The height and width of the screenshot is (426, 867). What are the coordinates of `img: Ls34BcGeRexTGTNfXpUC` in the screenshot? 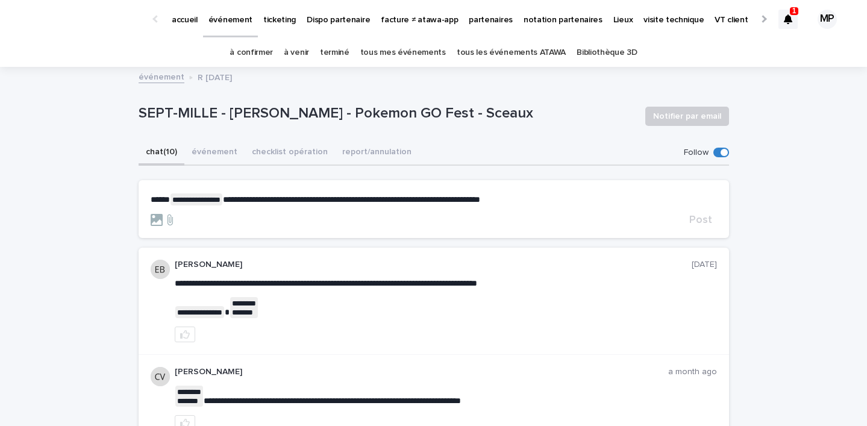 It's located at (83, 19).